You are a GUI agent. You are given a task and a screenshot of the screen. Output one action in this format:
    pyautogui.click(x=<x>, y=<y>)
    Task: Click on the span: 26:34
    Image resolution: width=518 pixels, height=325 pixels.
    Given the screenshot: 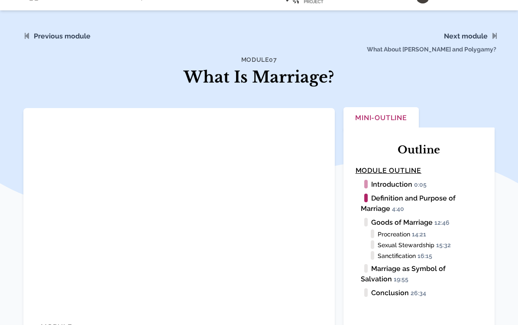 What is the action you would take?
    pyautogui.click(x=420, y=294)
    